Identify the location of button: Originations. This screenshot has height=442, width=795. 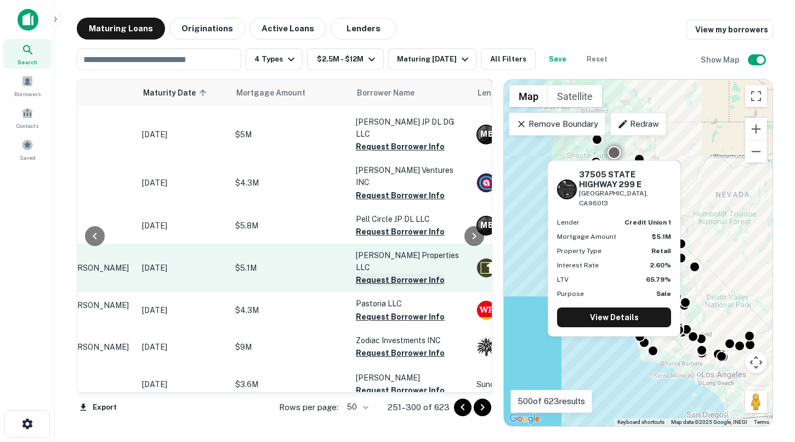
(207, 29).